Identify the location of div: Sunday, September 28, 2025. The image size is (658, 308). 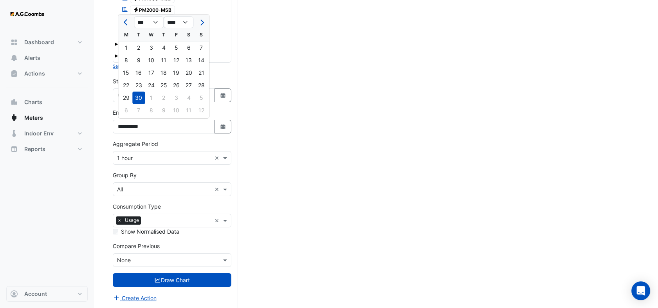
(201, 85).